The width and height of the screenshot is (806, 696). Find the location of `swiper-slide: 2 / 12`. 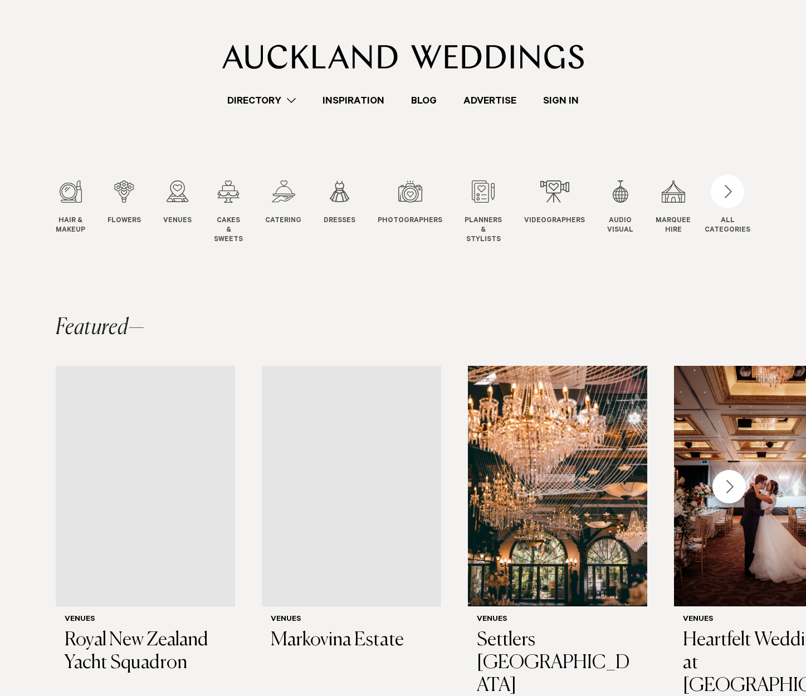

swiper-slide: 2 / 12 is located at coordinates (135, 212).